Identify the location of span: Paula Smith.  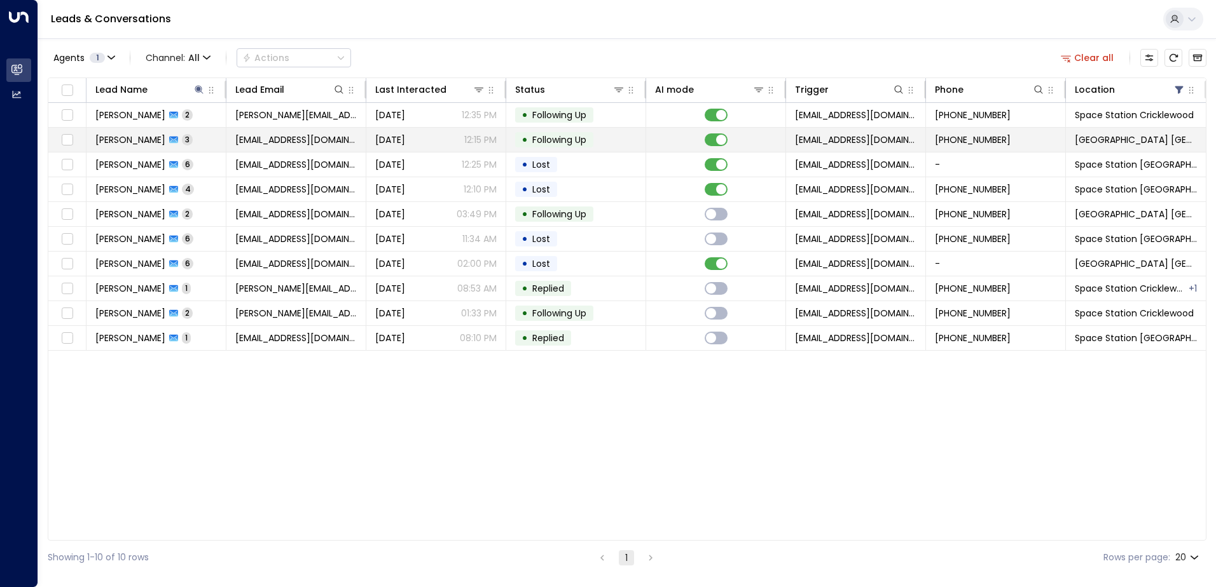
(130, 239).